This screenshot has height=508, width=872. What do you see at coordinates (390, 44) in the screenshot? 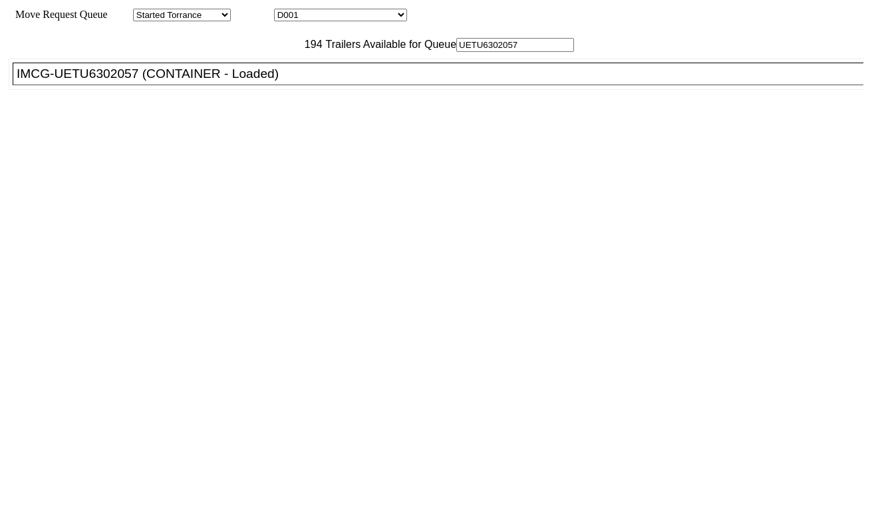
I see `span: Trailers Available for Queue` at bounding box center [390, 44].